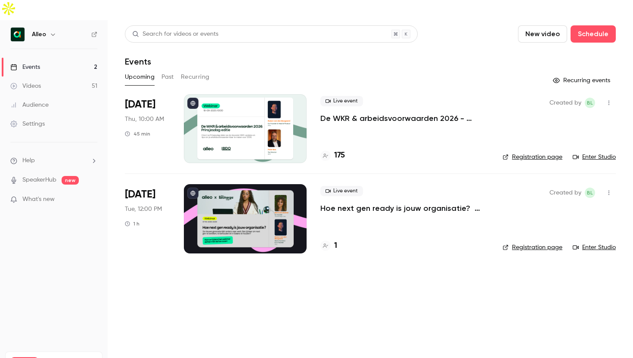 The image size is (633, 358). I want to click on div: Oct 7 Tue, 12:00 PM (Europe/Amsterdam), so click(147, 219).